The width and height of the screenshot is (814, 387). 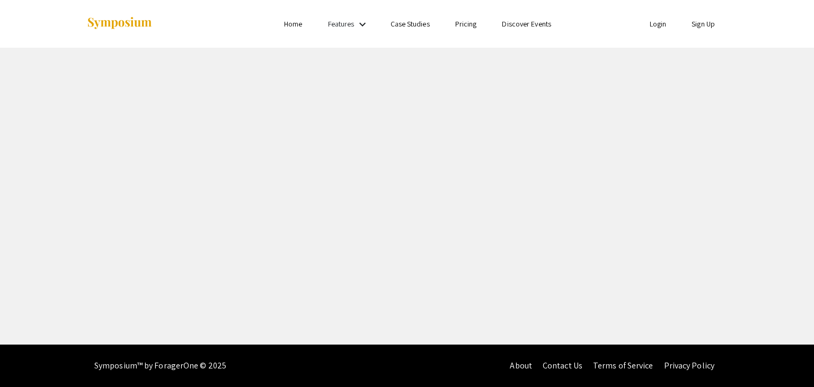 I want to click on a: Case Studies, so click(x=410, y=24).